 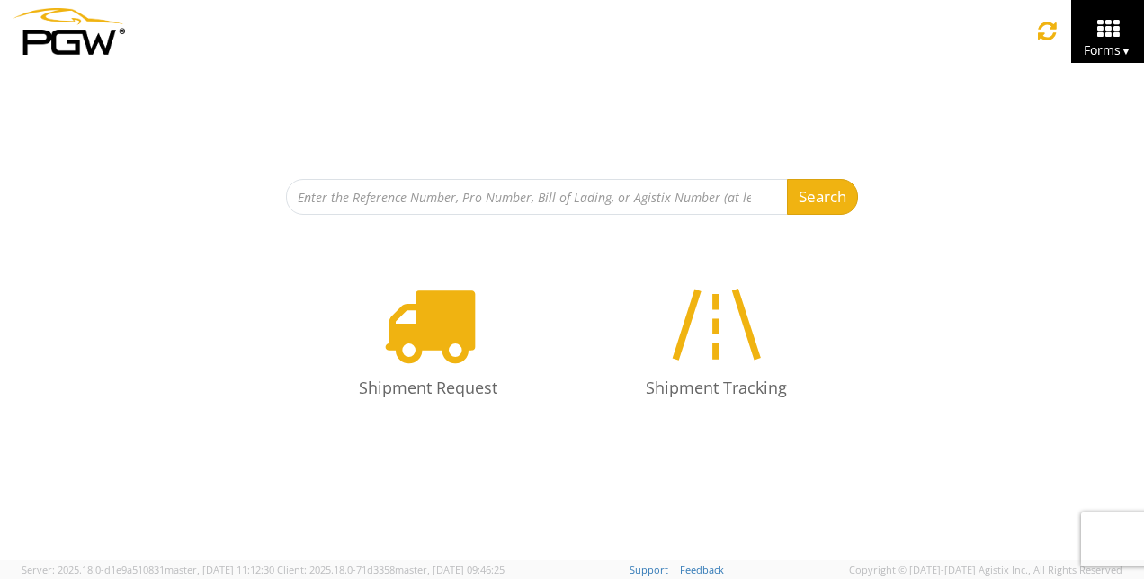 What do you see at coordinates (702, 569) in the screenshot?
I see `a: Feedback` at bounding box center [702, 569].